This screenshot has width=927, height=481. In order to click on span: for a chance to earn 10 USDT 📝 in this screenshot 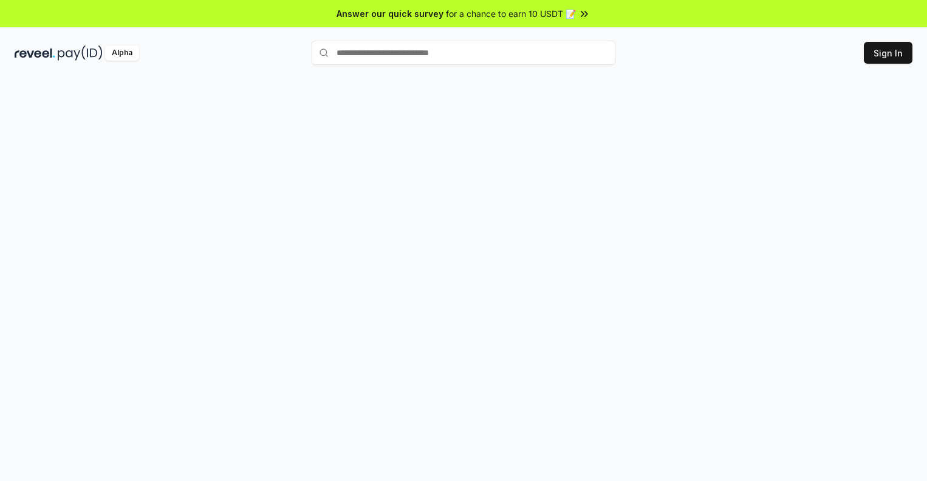, I will do `click(511, 13)`.